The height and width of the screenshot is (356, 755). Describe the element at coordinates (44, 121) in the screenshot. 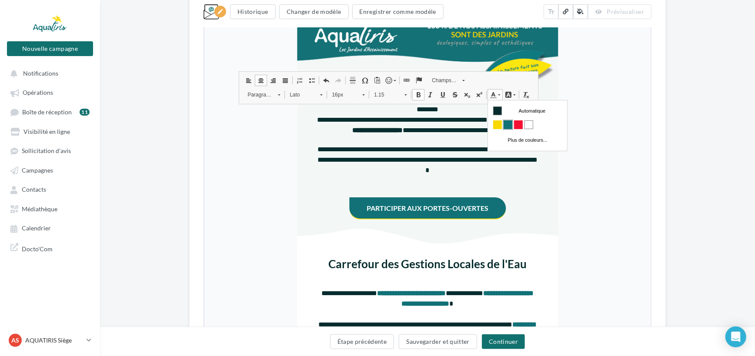

I see `a: Aligner à gauche` at that location.